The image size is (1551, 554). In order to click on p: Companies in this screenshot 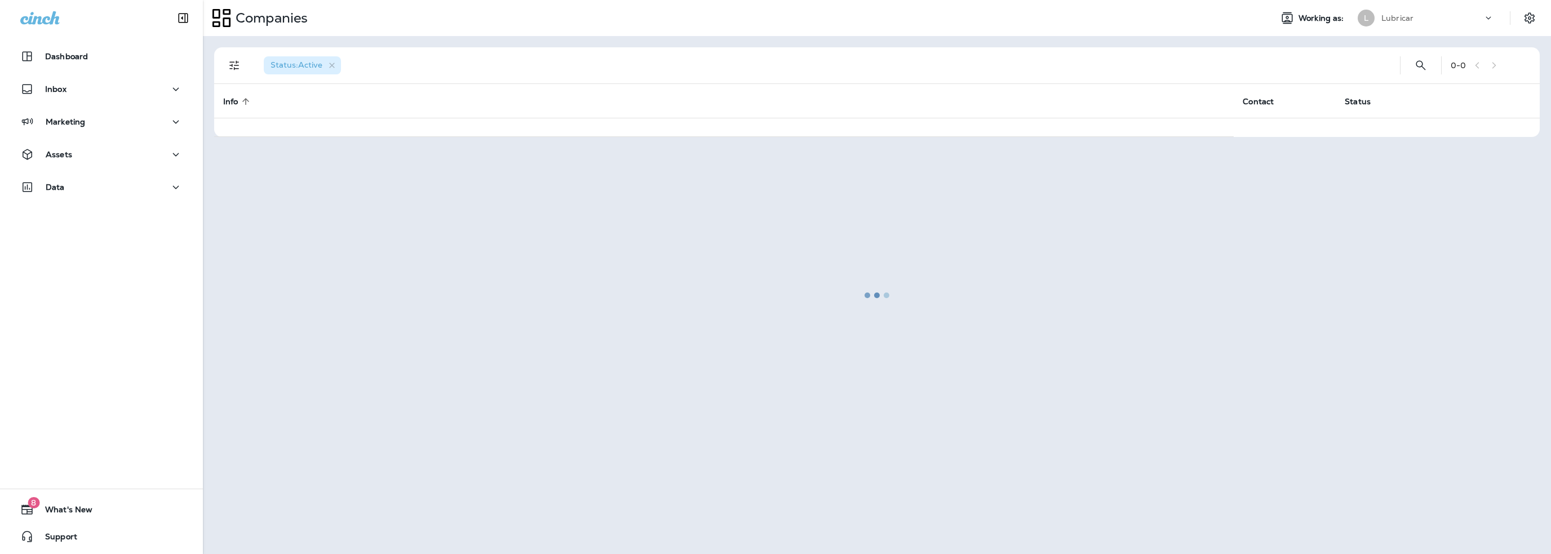, I will do `click(269, 18)`.